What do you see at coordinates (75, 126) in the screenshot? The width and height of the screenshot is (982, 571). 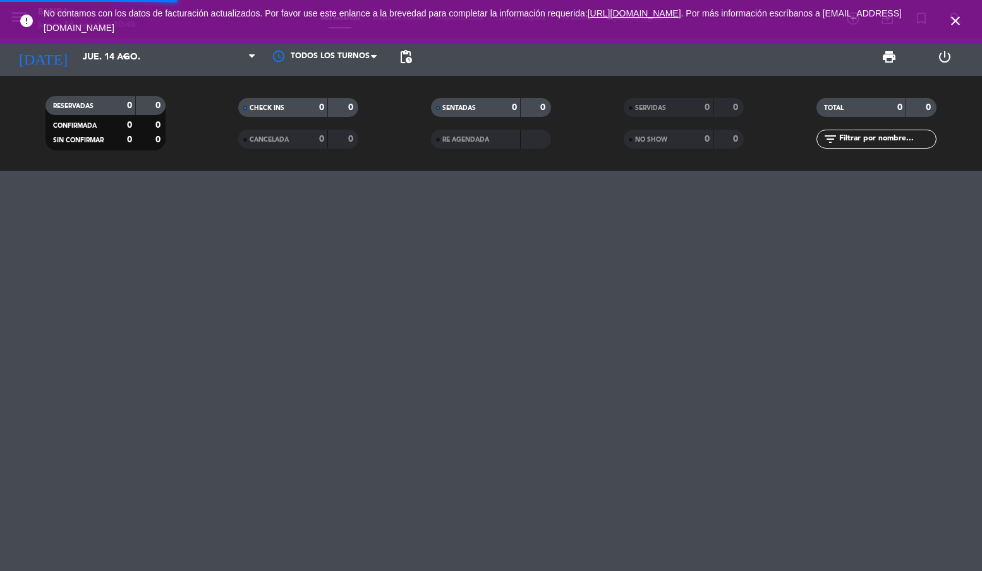 I see `span: CONFIRMADA` at bounding box center [75, 126].